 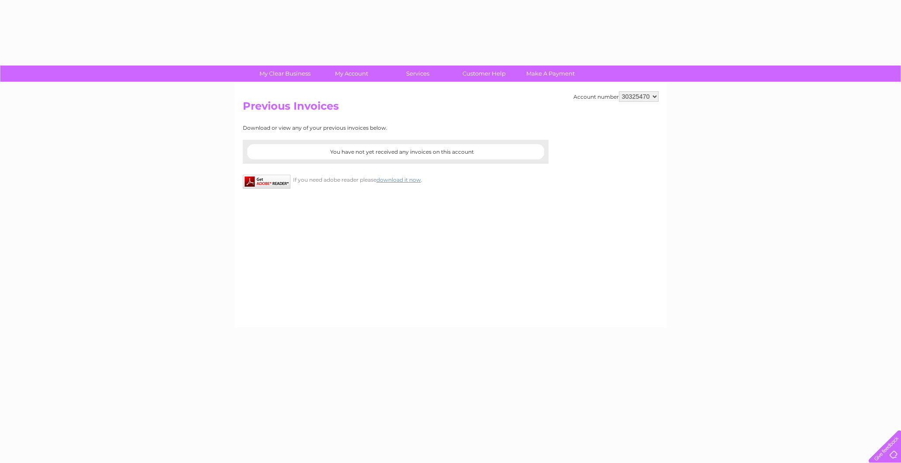 What do you see at coordinates (357, 128) in the screenshot?
I see `div: Download or view any of your previous invoices below.` at bounding box center [357, 128].